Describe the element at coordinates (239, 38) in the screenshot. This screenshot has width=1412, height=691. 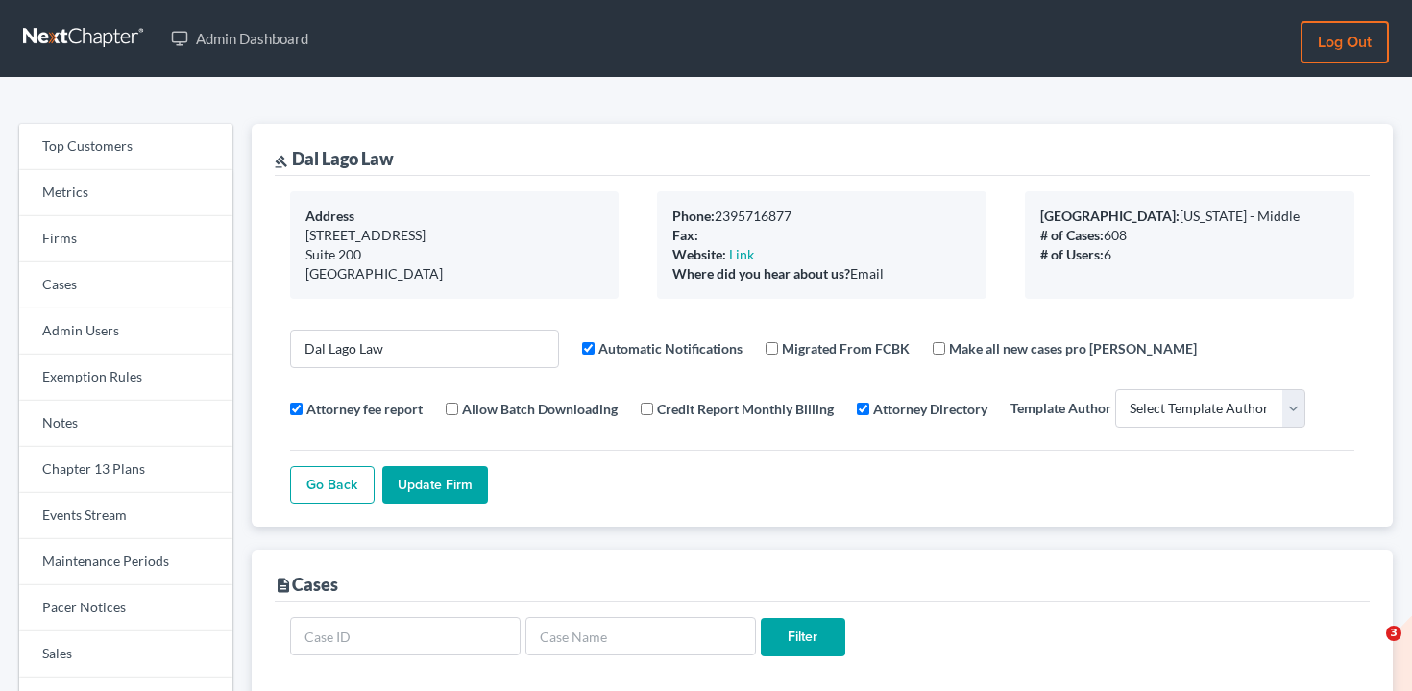
I see `a: Admin Dashboard` at that location.